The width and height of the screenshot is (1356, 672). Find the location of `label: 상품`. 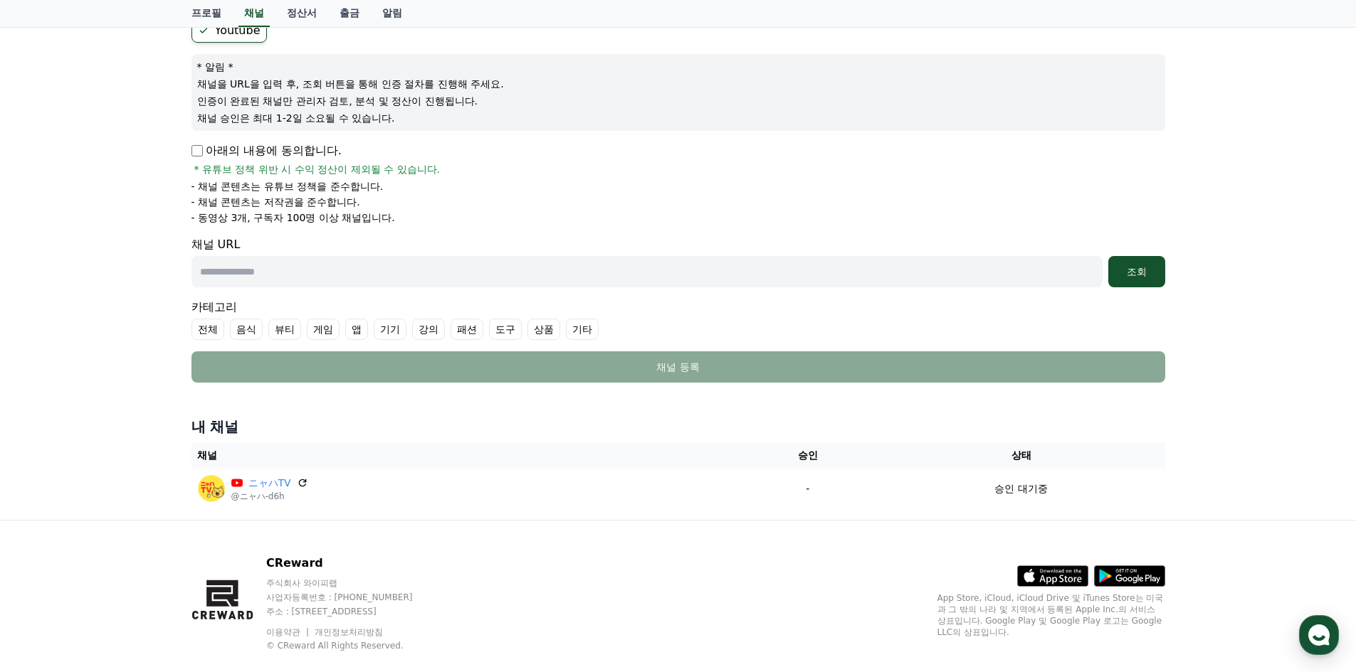

label: 상품 is located at coordinates (544, 329).